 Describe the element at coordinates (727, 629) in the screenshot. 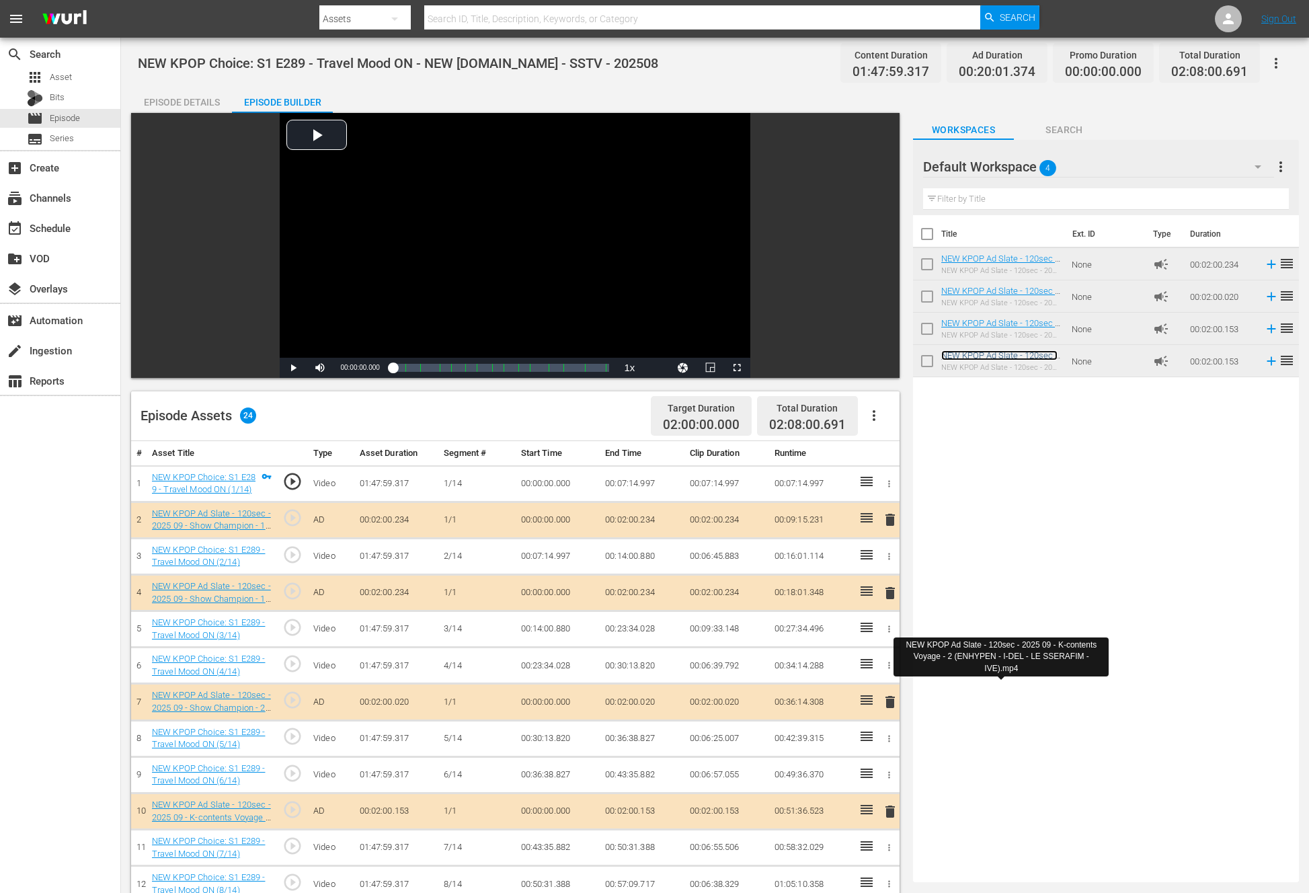

I see `td: 00:09:33.148` at that location.